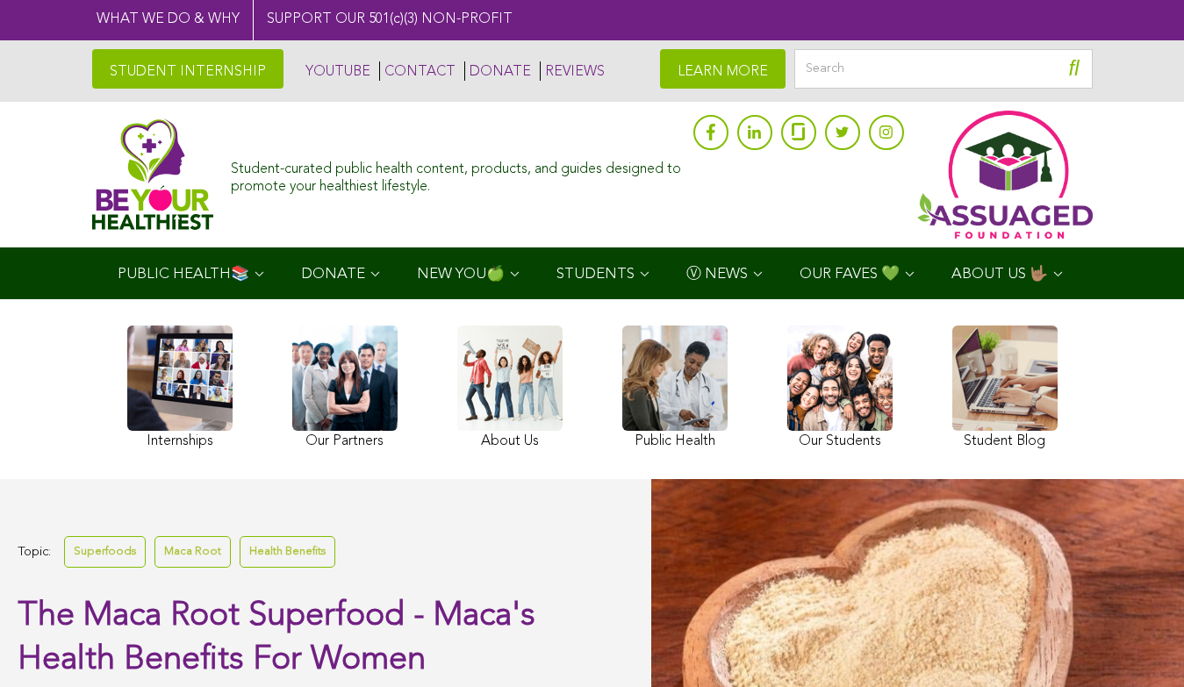 The image size is (1184, 687). What do you see at coordinates (1140, 645) in the screenshot?
I see `div: Chat Widget` at bounding box center [1140, 645].